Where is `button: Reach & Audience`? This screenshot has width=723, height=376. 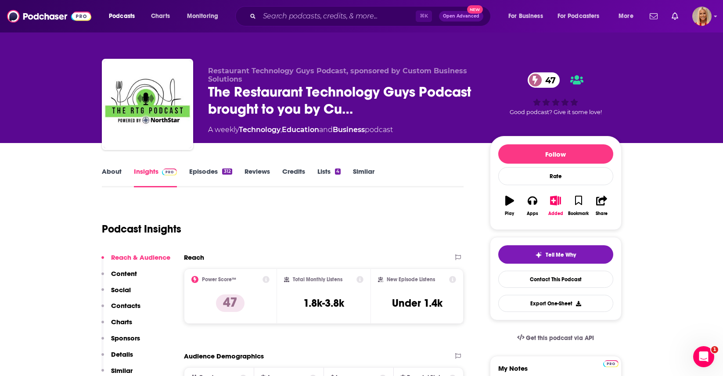 button: Reach & Audience is located at coordinates (136, 261).